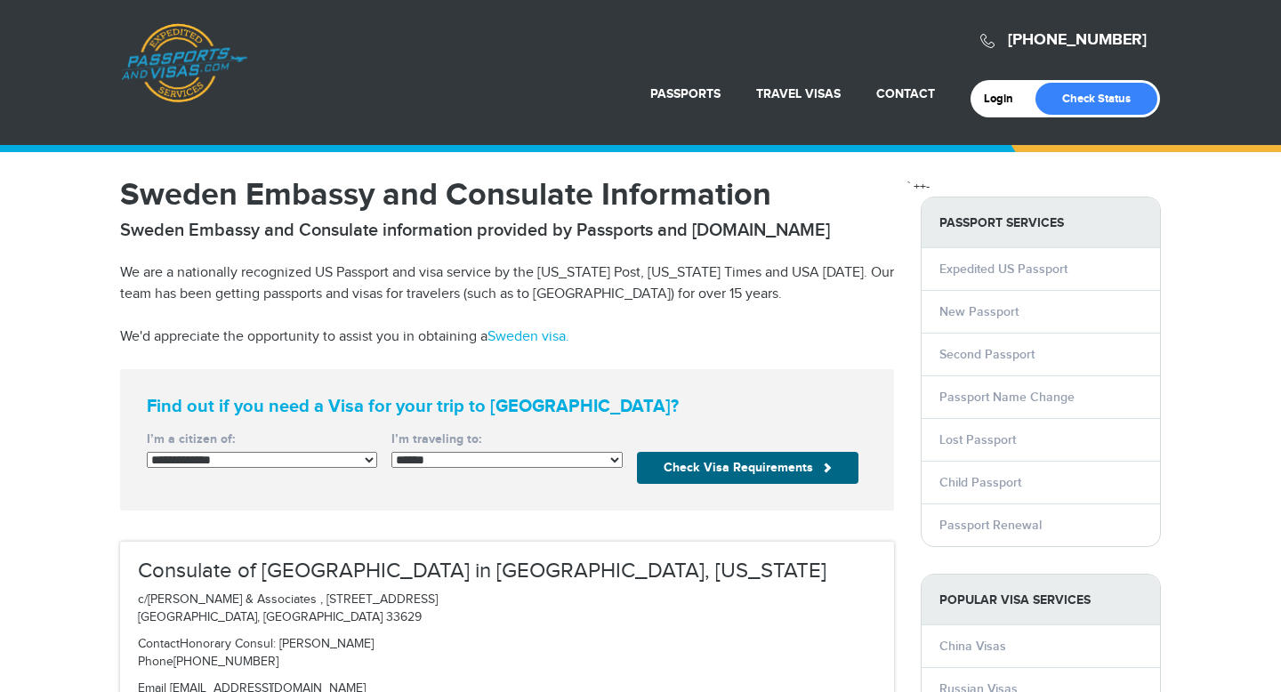 This screenshot has width=1281, height=692. Describe the element at coordinates (528, 336) in the screenshot. I see `a: Sweden visa.` at that location.